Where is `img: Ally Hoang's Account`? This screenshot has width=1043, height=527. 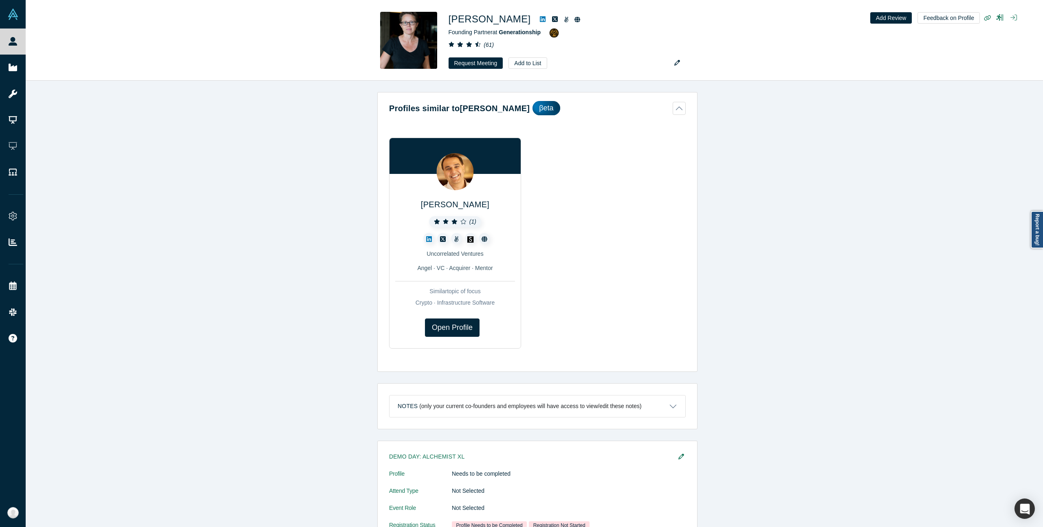
img: Ally Hoang's Account is located at coordinates (13, 513).